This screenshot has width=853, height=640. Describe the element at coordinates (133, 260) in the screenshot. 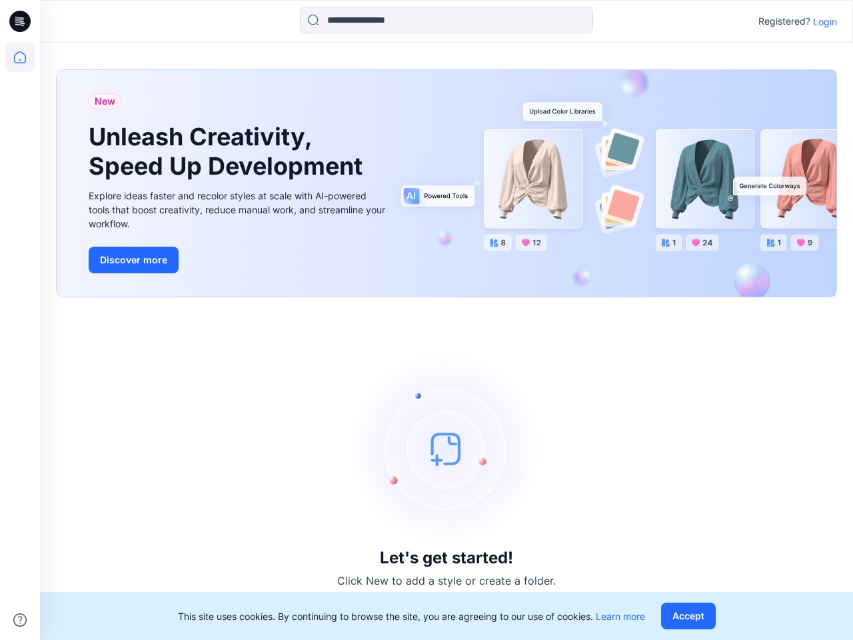

I see `button: Discover more` at that location.